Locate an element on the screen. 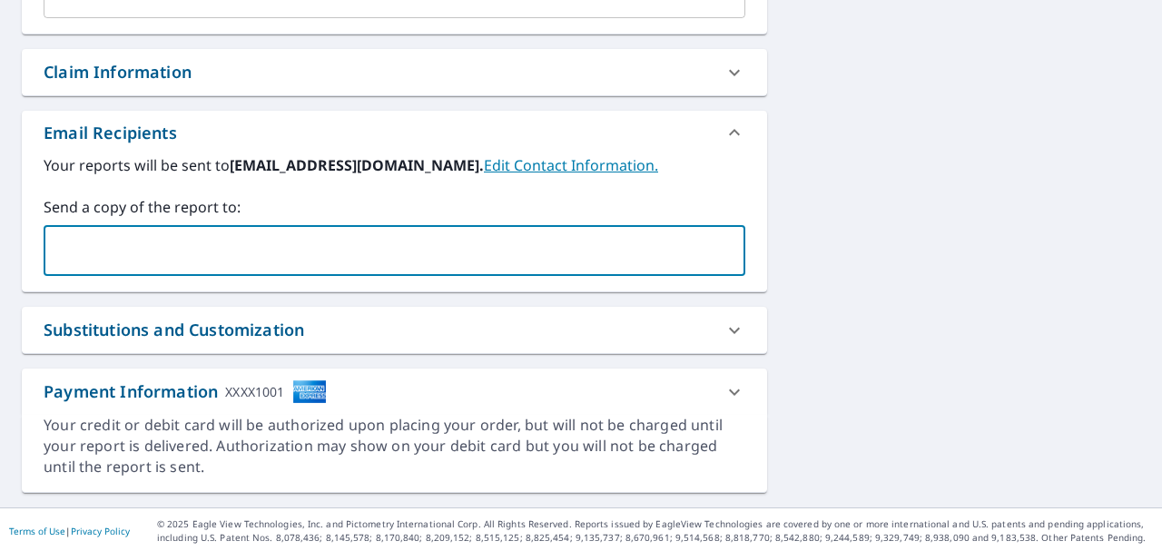 The image size is (1162, 551). a: Privacy Policy is located at coordinates (100, 531).